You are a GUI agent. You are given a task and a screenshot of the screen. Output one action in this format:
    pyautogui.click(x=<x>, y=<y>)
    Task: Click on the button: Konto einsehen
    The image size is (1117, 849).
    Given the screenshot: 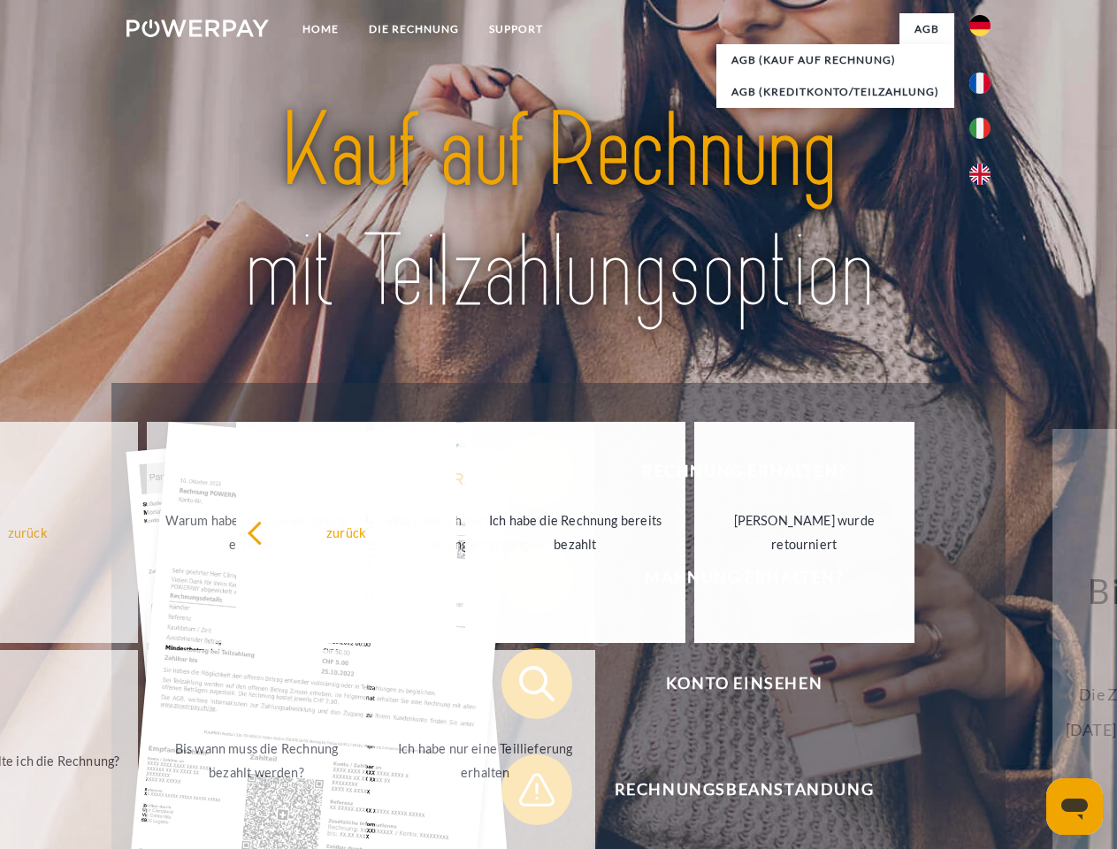 What is the action you would take?
    pyautogui.click(x=731, y=683)
    